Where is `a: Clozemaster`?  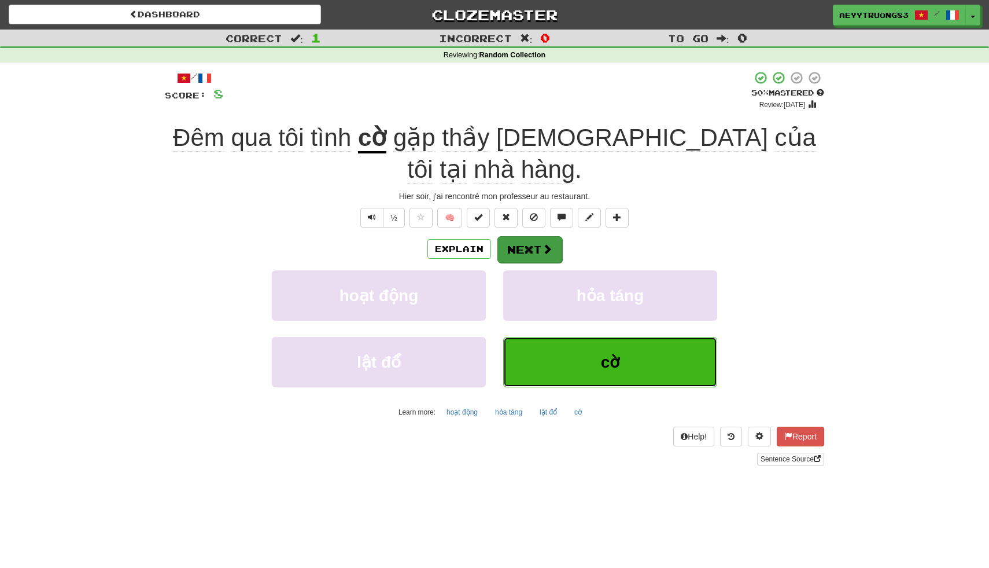
a: Clozemaster is located at coordinates (495, 14).